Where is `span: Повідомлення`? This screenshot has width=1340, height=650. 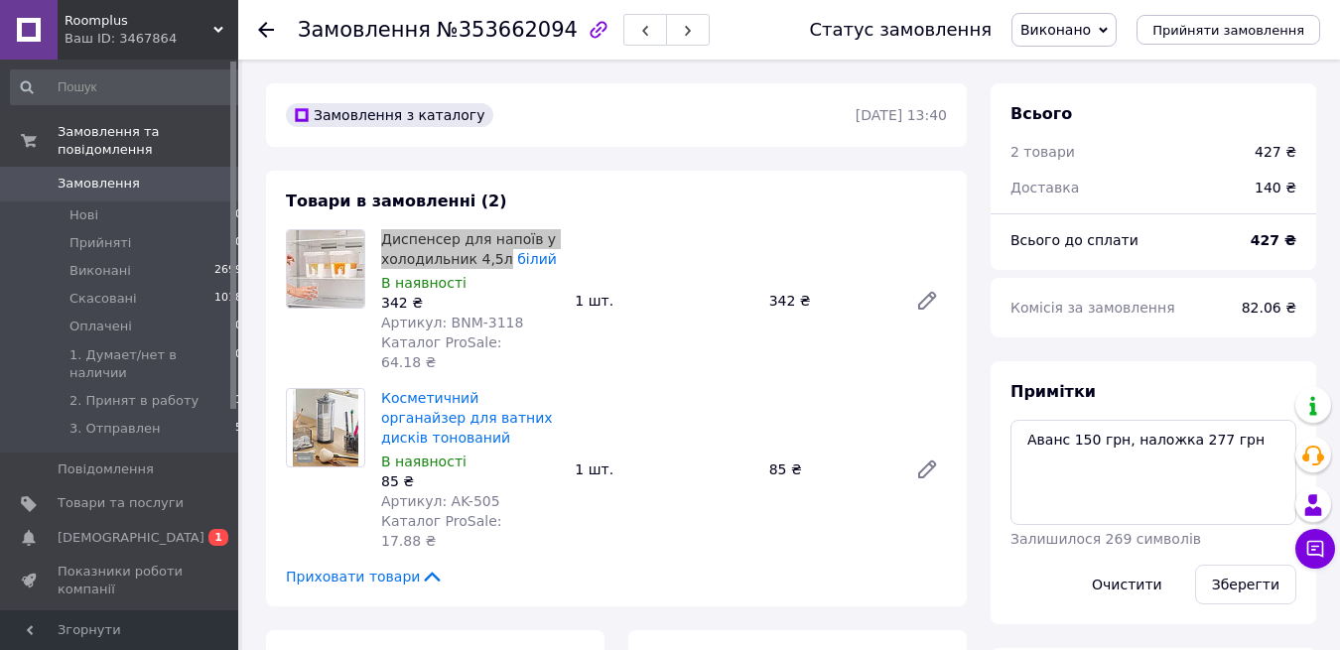
span: Повідомлення is located at coordinates (105, 470).